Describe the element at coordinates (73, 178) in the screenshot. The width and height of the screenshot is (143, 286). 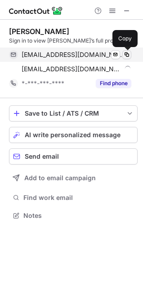
I see `button: Add to email campaign` at that location.